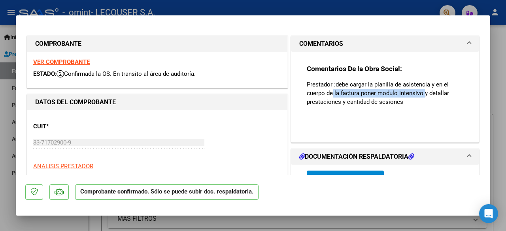 The height and width of the screenshot is (231, 506). I want to click on span: Agregar Documento, so click(345, 178).